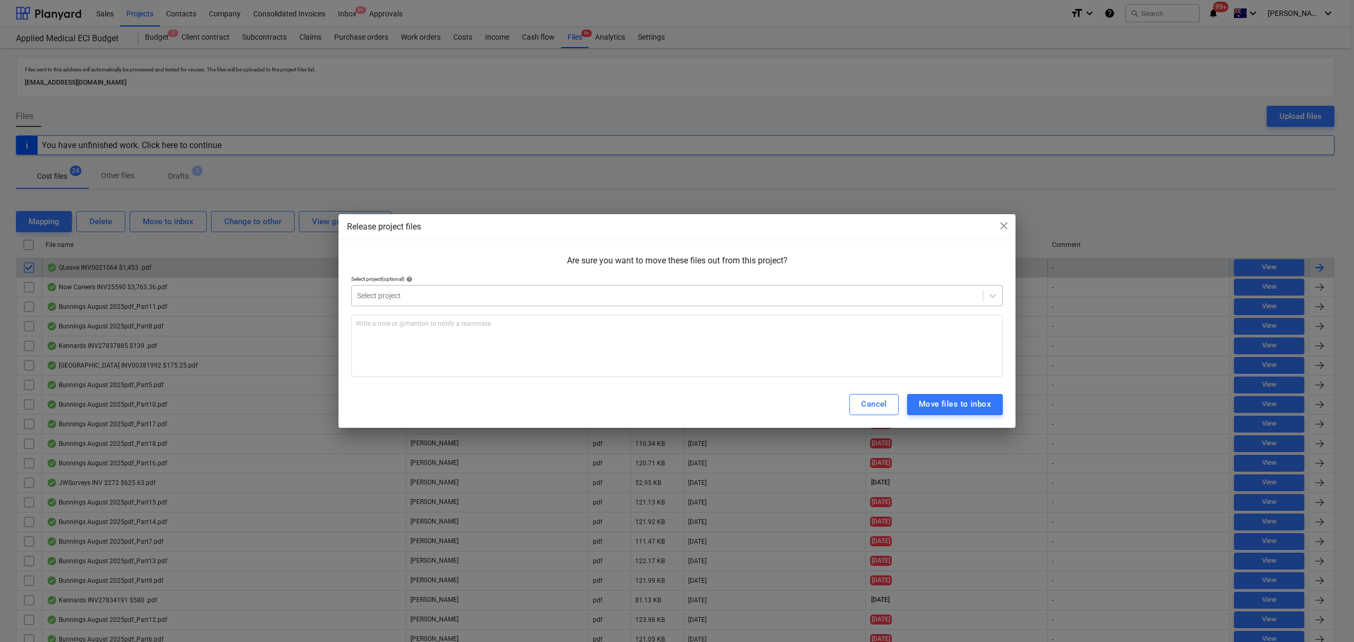  Describe the element at coordinates (1004, 226) in the screenshot. I see `span: close` at that location.